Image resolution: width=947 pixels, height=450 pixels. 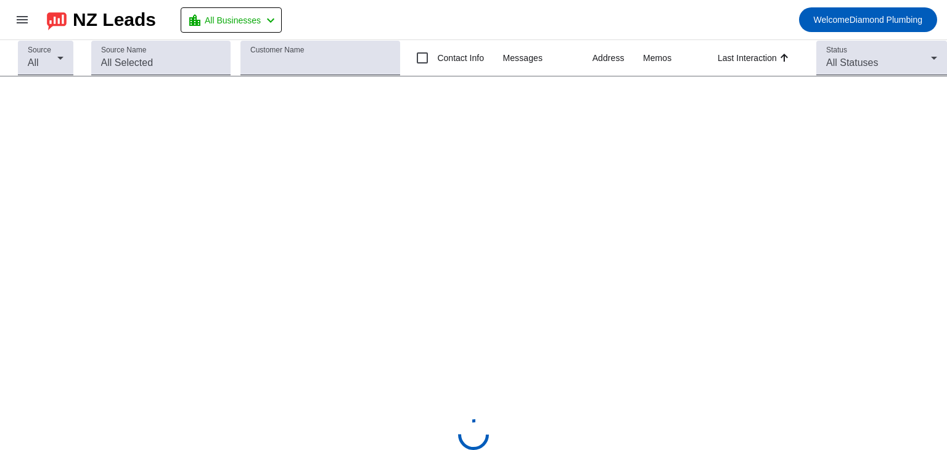 I want to click on th: Address, so click(x=618, y=58).